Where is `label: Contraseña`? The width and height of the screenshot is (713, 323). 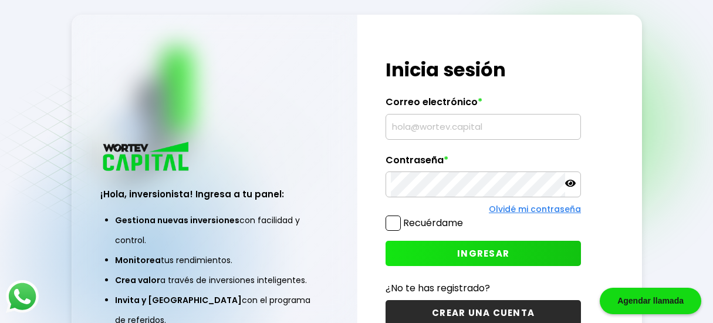
label: Contraseña is located at coordinates (483, 163).